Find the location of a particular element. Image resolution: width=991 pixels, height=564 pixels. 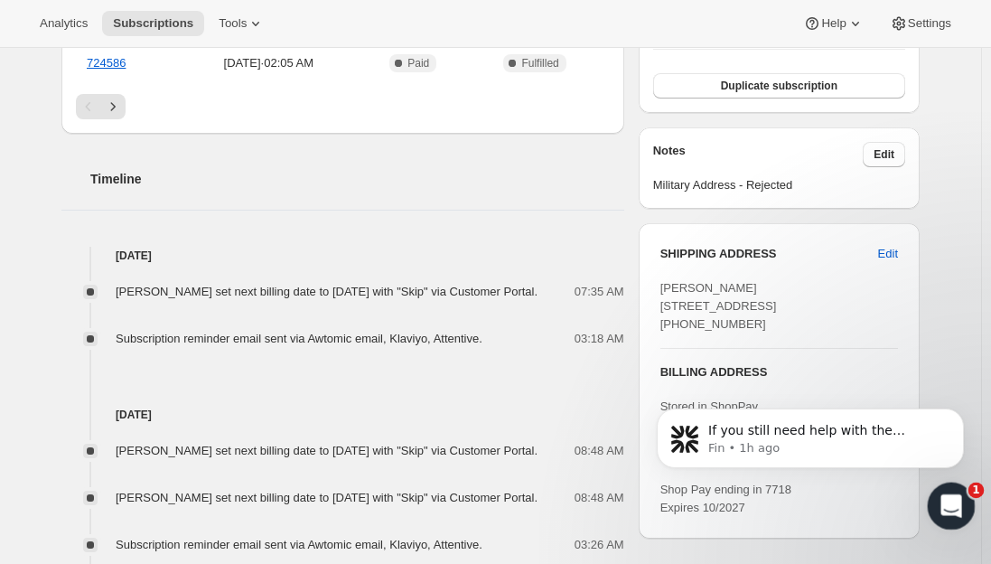

span: Help is located at coordinates (833, 23).